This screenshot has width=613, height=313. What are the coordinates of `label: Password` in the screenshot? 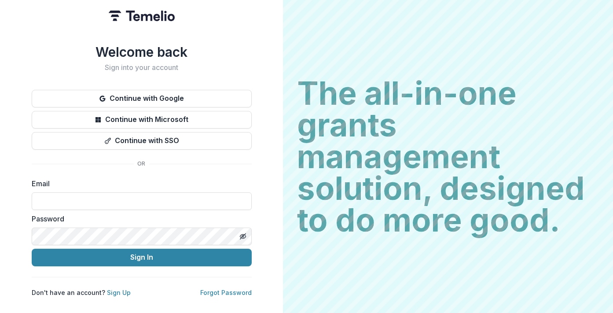 It's located at (139, 219).